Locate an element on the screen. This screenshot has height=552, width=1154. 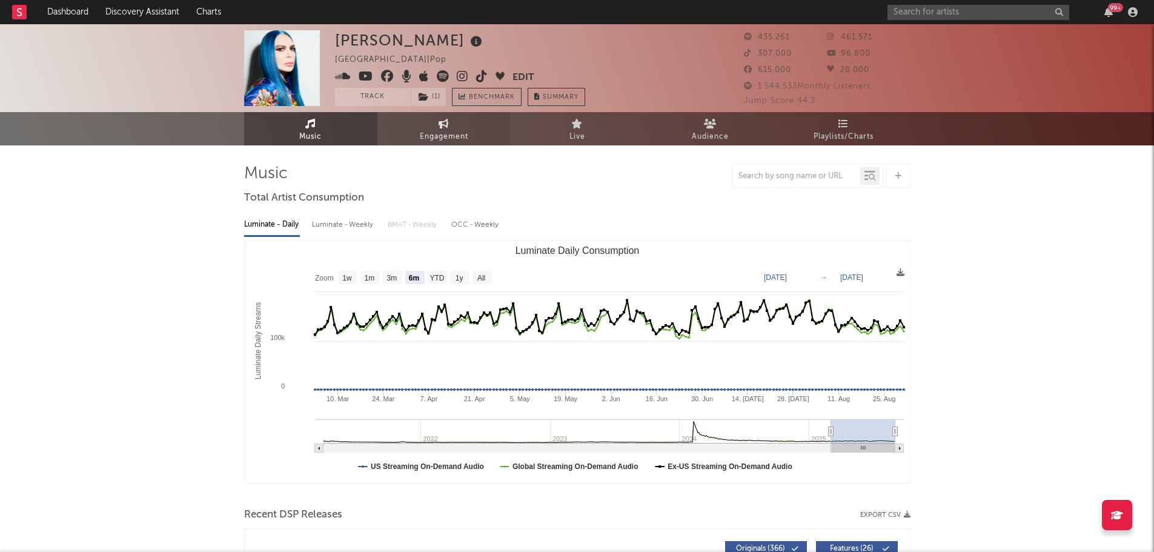
a: Audience is located at coordinates (710, 128).